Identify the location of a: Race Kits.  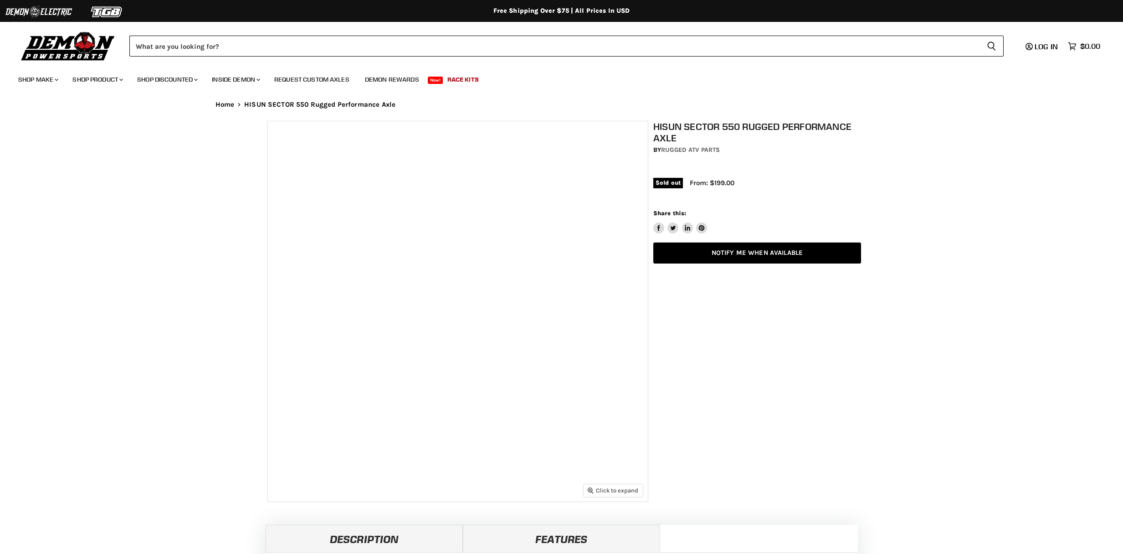
(463, 79).